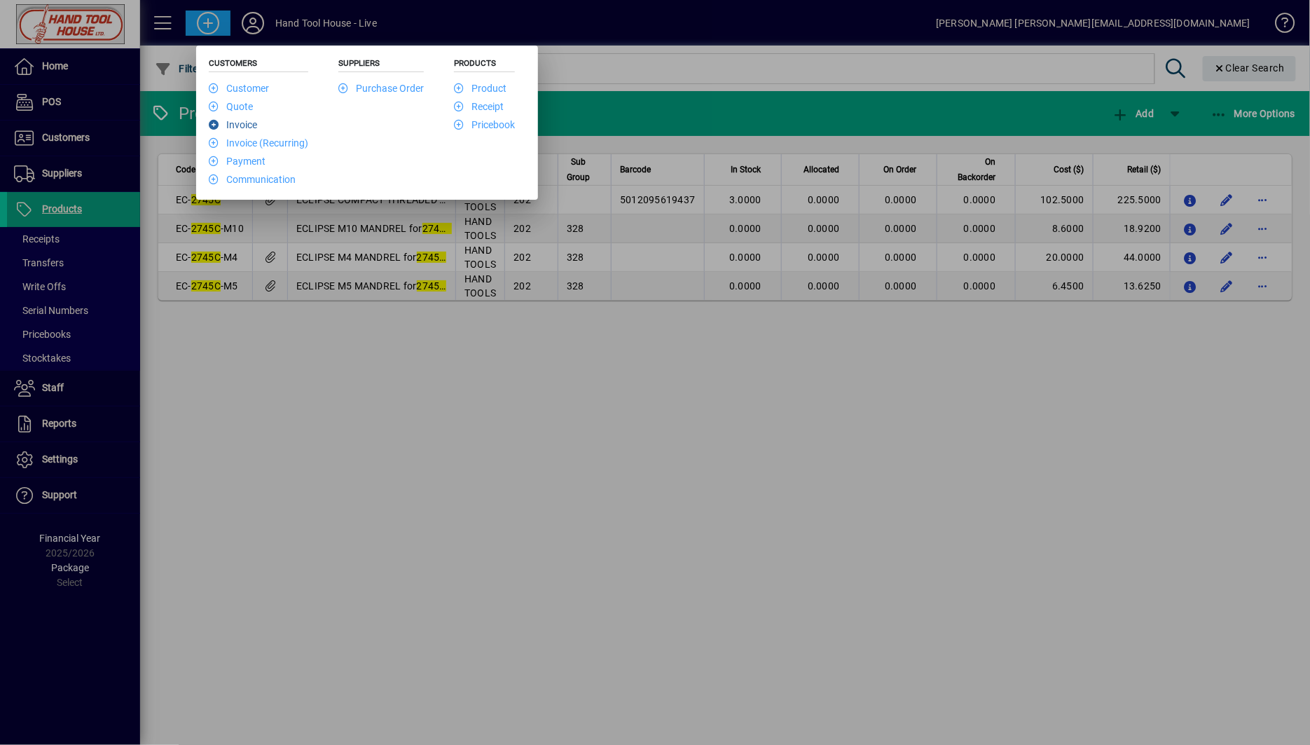 The height and width of the screenshot is (745, 1310). What do you see at coordinates (259, 143) in the screenshot?
I see `a: Invoice (Recurring)` at bounding box center [259, 143].